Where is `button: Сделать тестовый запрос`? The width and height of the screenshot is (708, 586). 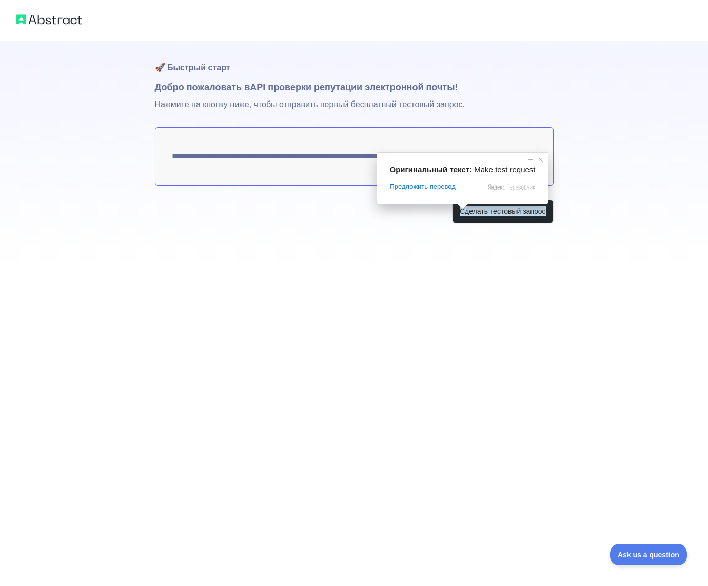
button: Сделать тестовый запрос is located at coordinates (503, 211).